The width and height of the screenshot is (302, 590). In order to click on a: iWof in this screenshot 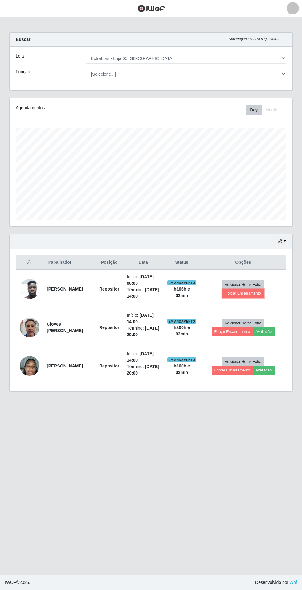, I will do `click(292, 582)`.